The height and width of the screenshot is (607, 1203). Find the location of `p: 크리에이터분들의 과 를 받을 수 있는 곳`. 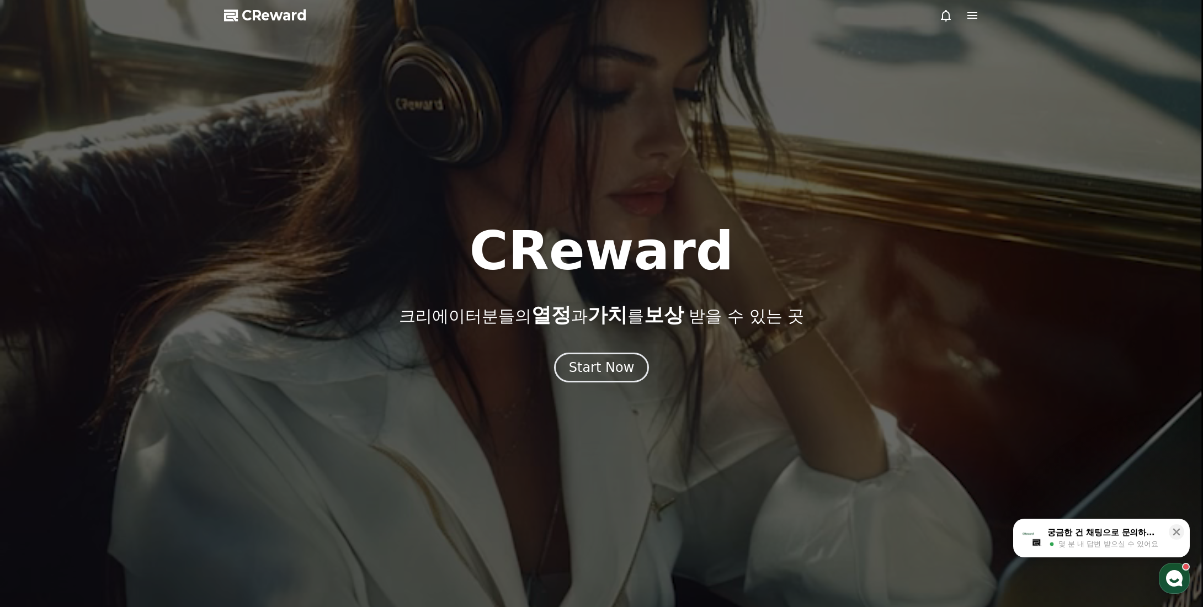

p: 크리에이터분들의 과 를 받을 수 있는 곳 is located at coordinates (602, 315).